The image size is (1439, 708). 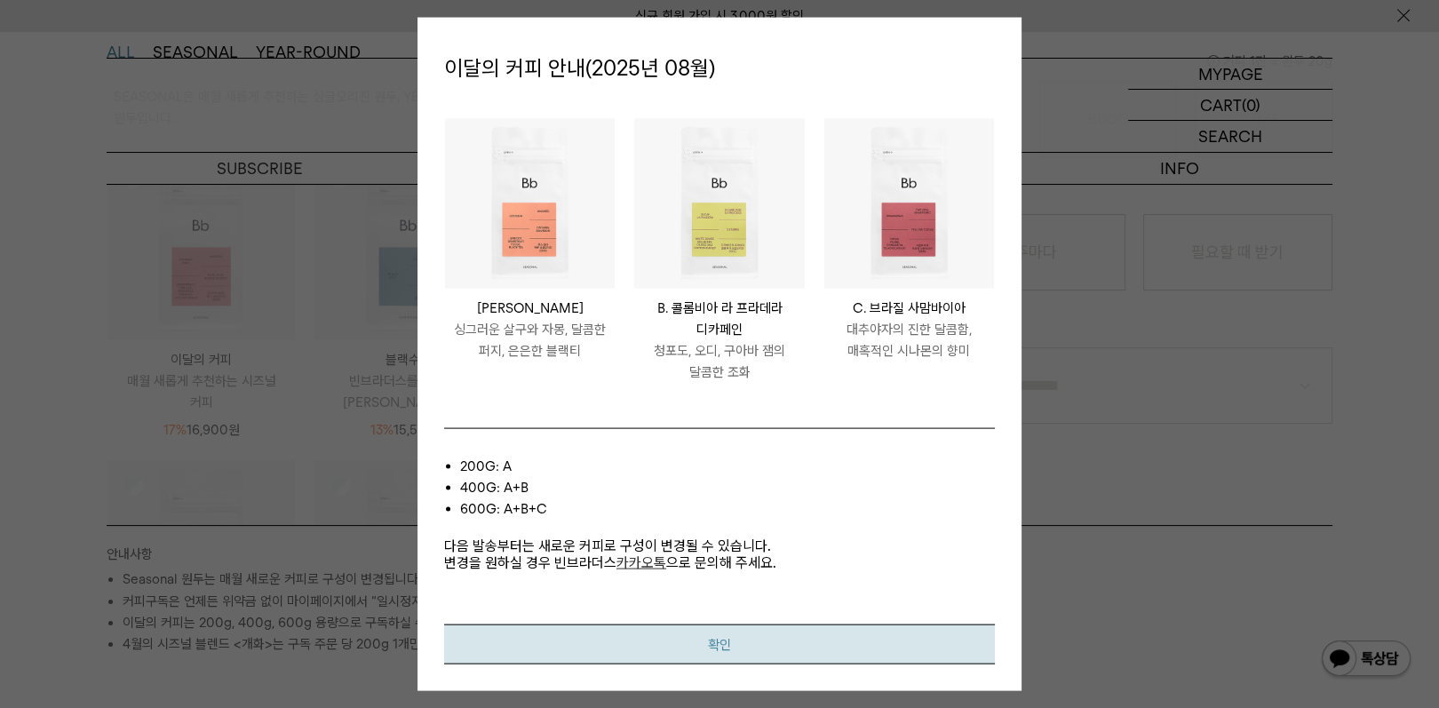 I want to click on p: 대추야자의 진한 달콤함, 매혹적인 시나몬의 향미, so click(x=909, y=340).